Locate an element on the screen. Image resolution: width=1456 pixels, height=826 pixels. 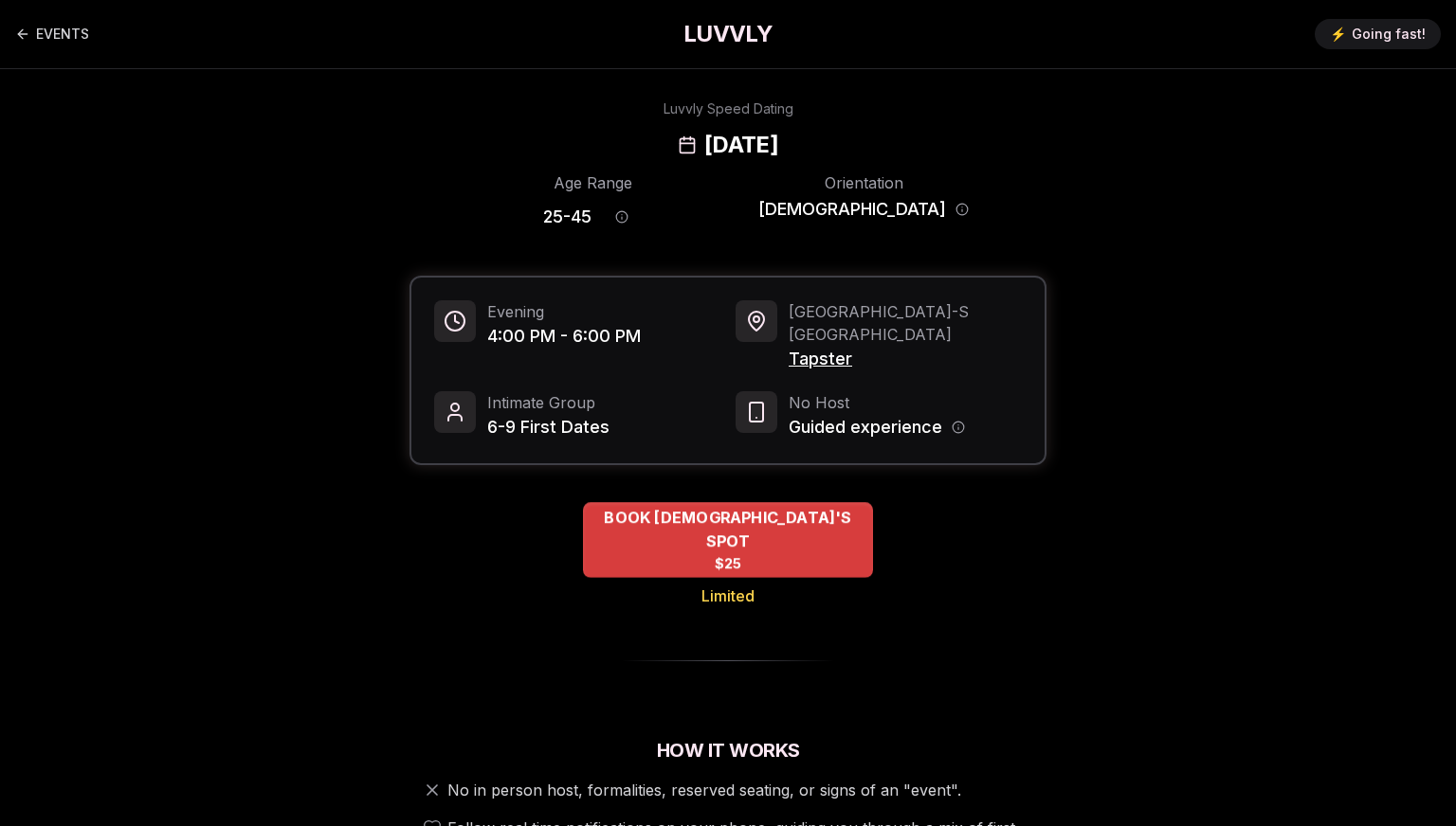
div: Orientation is located at coordinates (863, 183).